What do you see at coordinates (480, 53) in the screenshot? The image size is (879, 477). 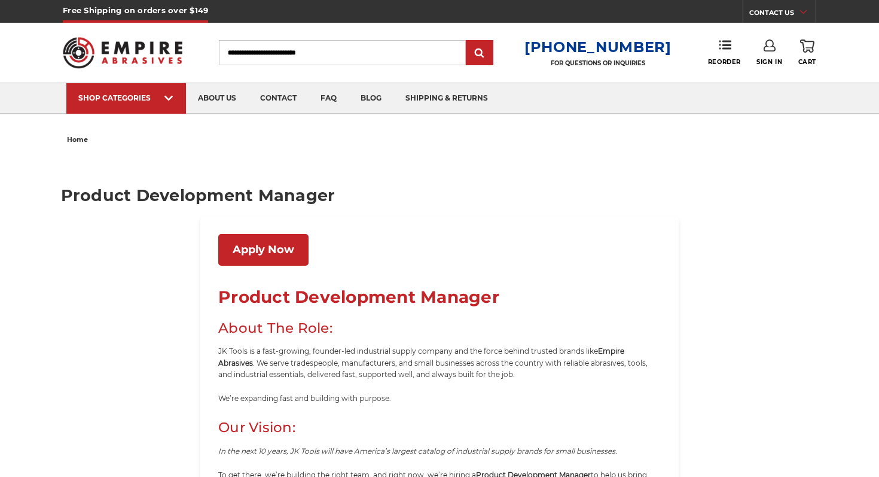 I see `input: Submit` at bounding box center [480, 53].